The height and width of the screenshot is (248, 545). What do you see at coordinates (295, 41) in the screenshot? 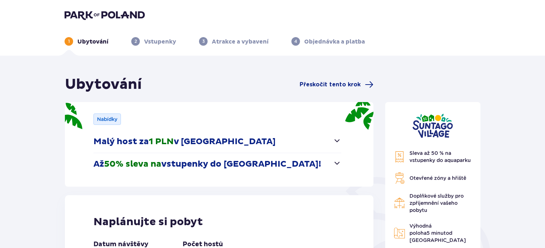
I see `font: 4` at bounding box center [295, 41].